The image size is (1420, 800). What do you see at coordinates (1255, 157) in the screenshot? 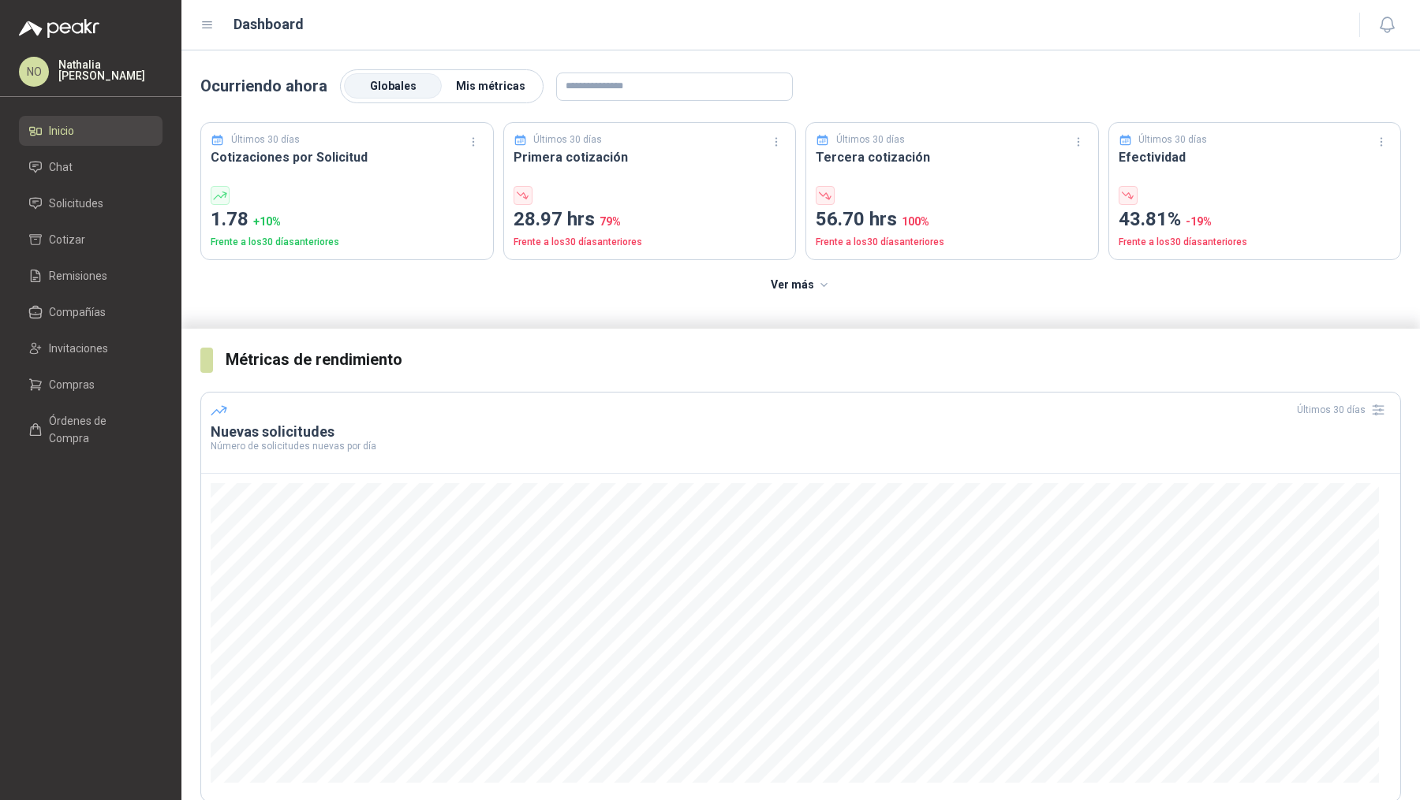
I see `h3: Efectividad` at bounding box center [1255, 157].